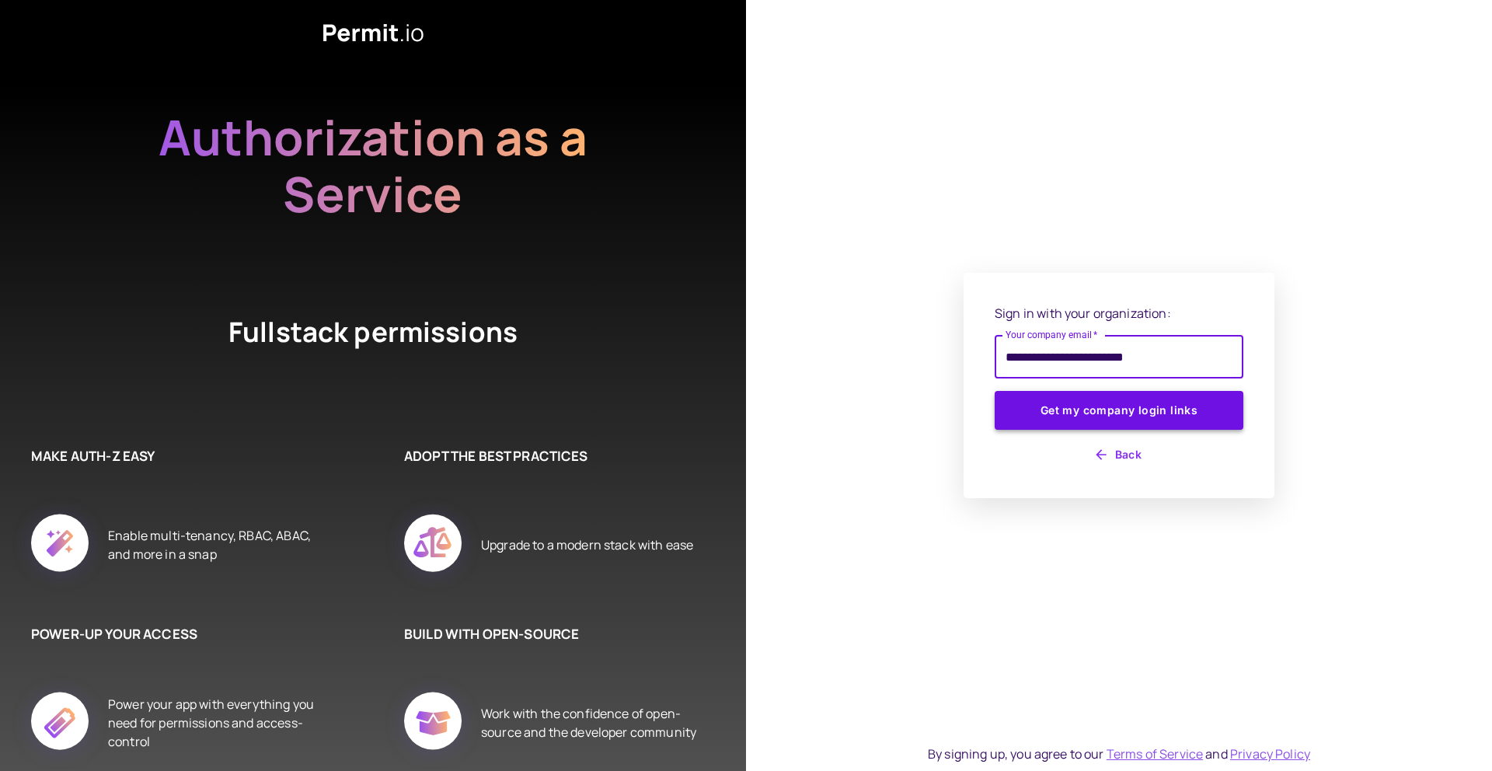 This screenshot has width=1492, height=771. Describe the element at coordinates (373, 172) in the screenshot. I see `h2: Authorization as a Service` at that location.